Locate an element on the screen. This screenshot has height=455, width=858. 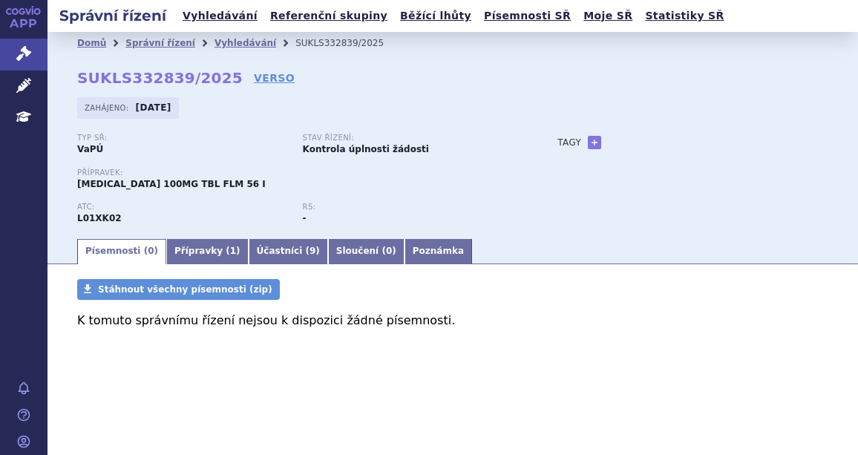
span: Zahájeno: is located at coordinates (108, 108).